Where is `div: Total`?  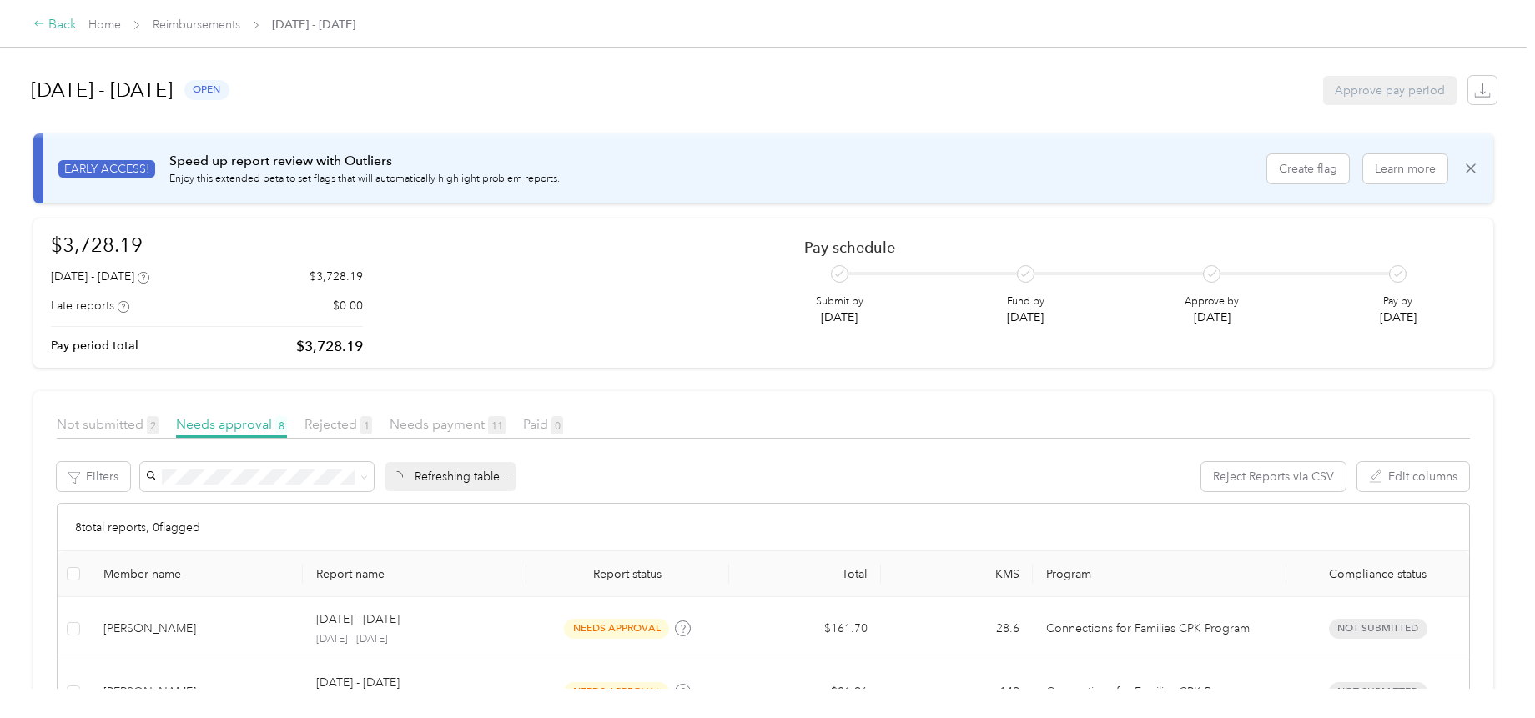
div: Total is located at coordinates (805, 574).